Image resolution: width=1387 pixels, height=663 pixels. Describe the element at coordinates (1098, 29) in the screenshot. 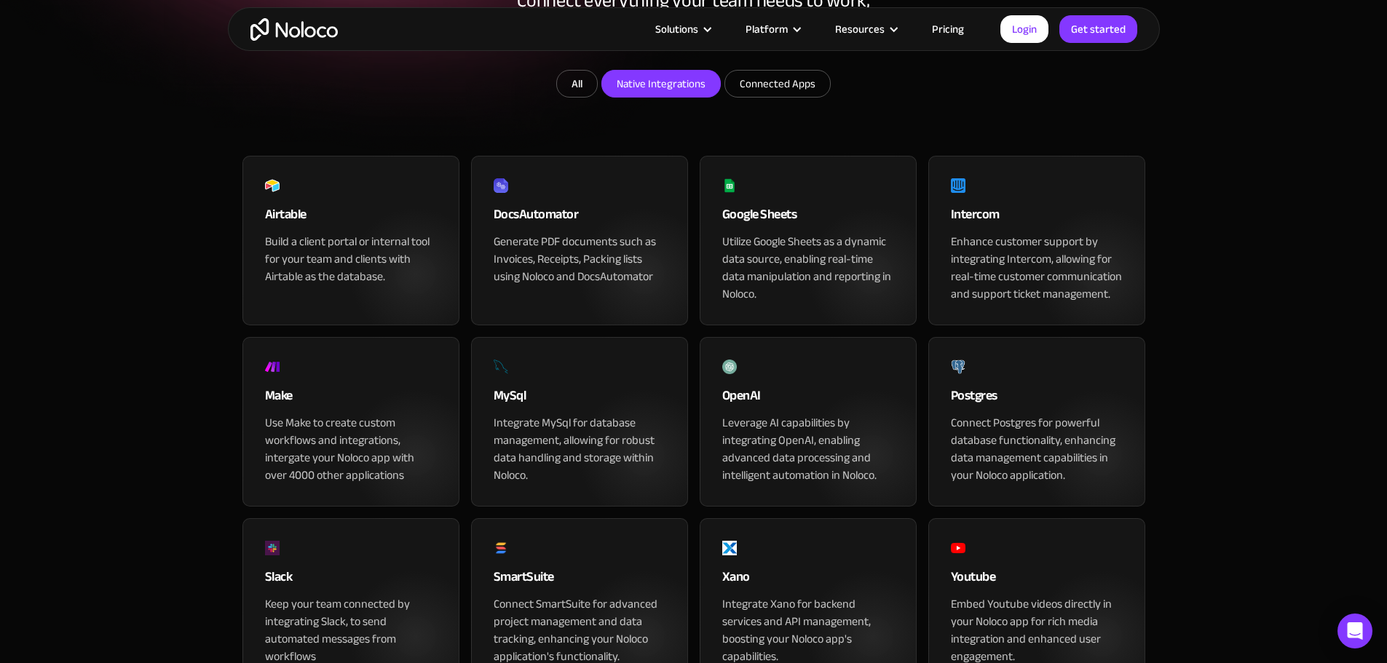

I see `a: Get started` at that location.